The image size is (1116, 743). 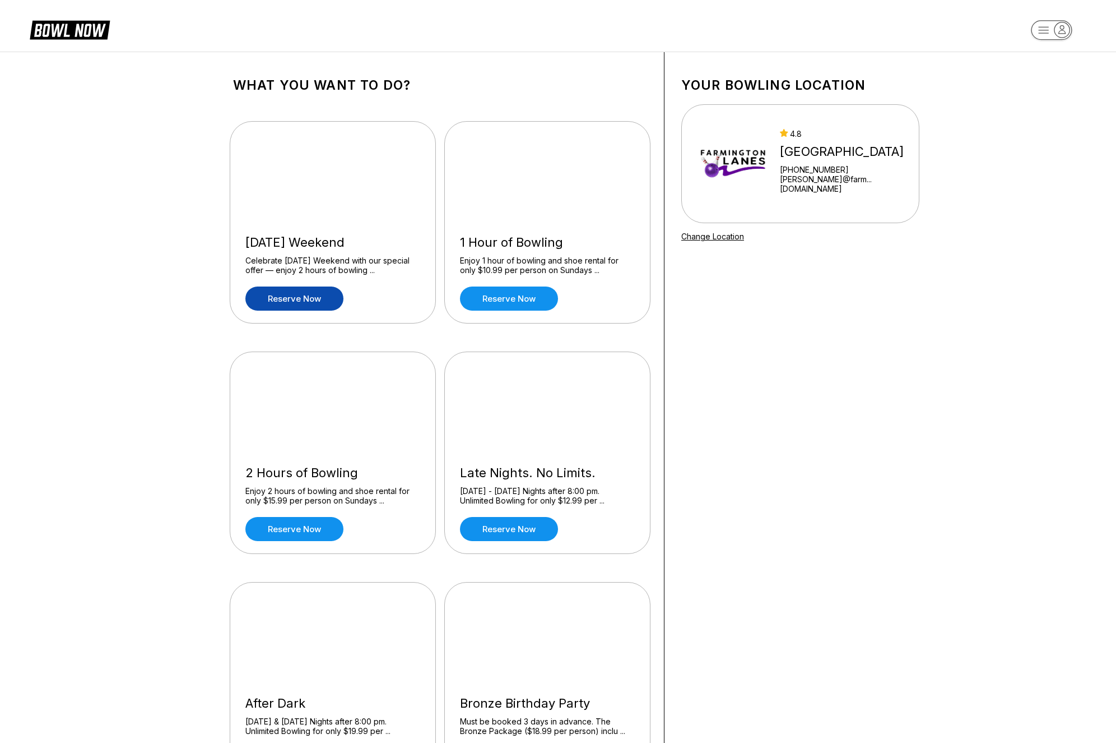 What do you see at coordinates (548, 633) in the screenshot?
I see `img: Bronze Birthday Party` at bounding box center [548, 633].